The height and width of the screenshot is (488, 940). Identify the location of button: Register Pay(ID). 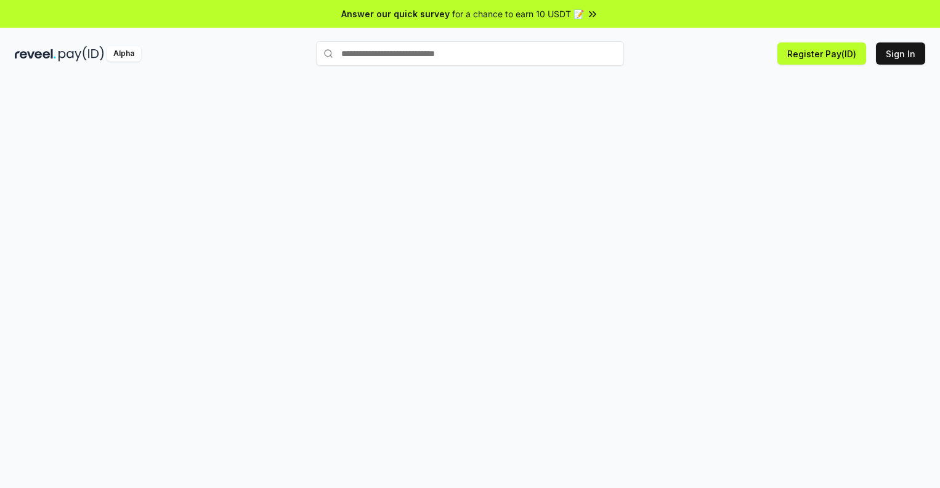
(821, 54).